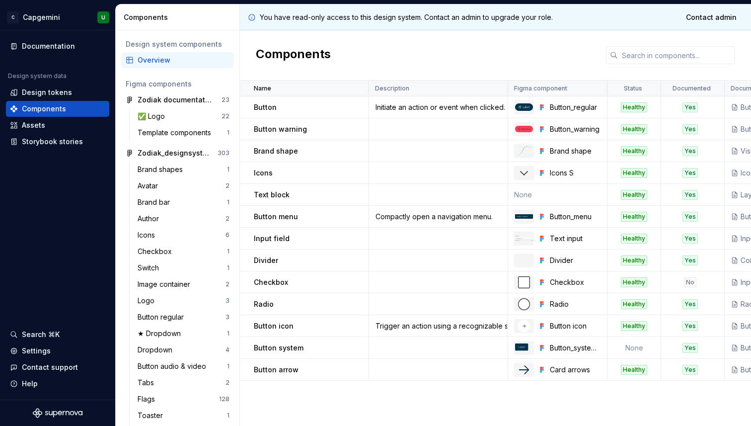  What do you see at coordinates (576, 217) in the screenshot?
I see `div: Button_menu` at bounding box center [576, 217].